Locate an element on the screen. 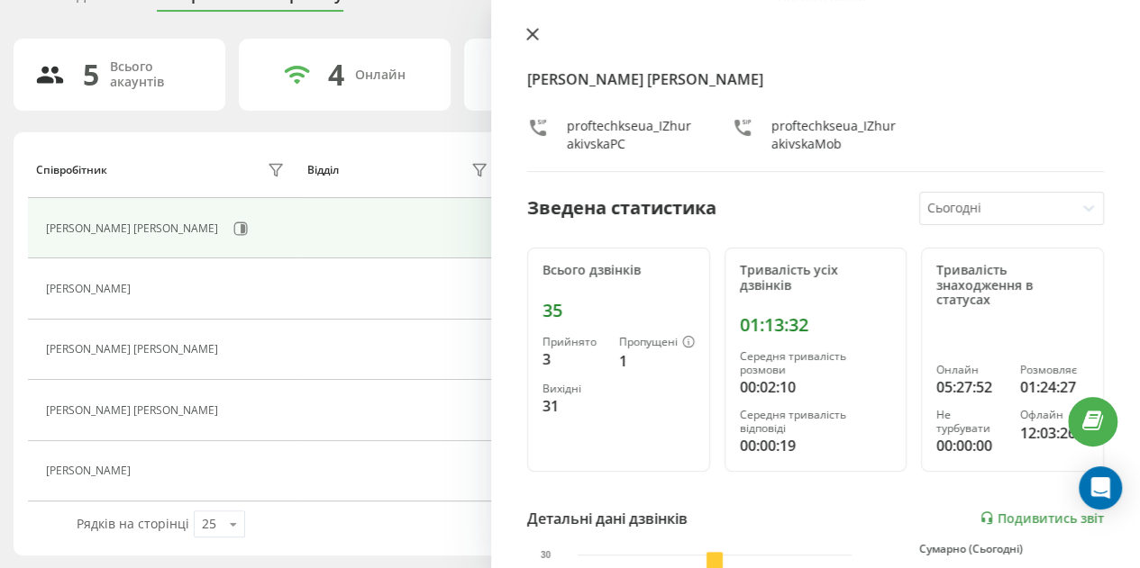  div: 01:24:27 is located at coordinates (1054, 387).